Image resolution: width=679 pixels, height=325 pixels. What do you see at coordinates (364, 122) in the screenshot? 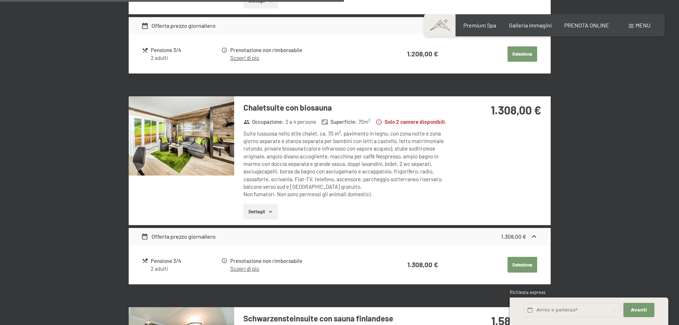
I see `span: 70 m²` at bounding box center [364, 122].